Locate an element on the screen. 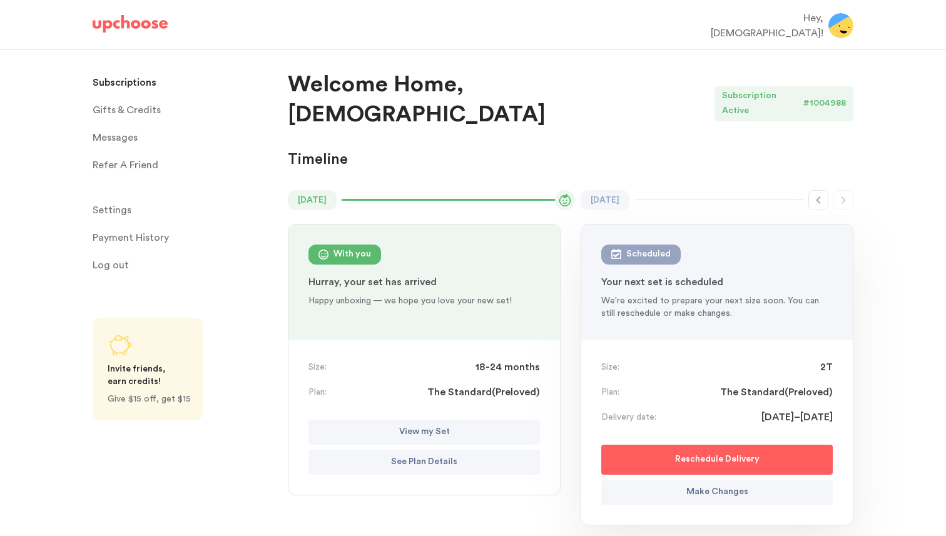  p: Refer A Friend is located at coordinates (125, 165).